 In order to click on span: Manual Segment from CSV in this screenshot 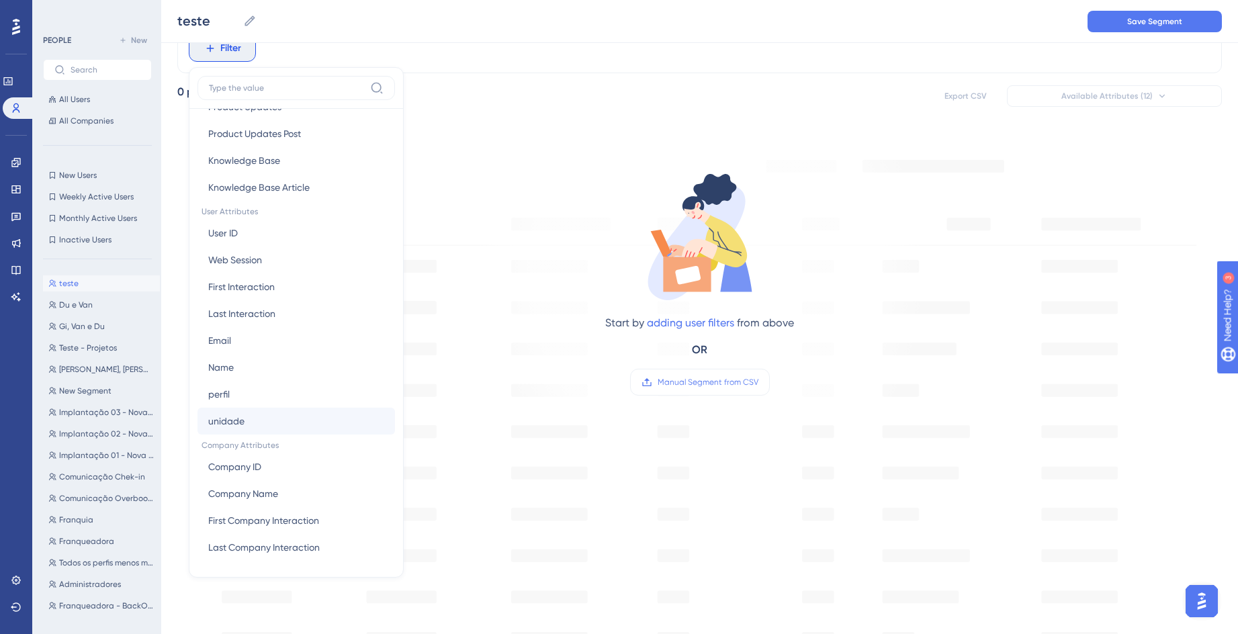, I will do `click(708, 382)`.